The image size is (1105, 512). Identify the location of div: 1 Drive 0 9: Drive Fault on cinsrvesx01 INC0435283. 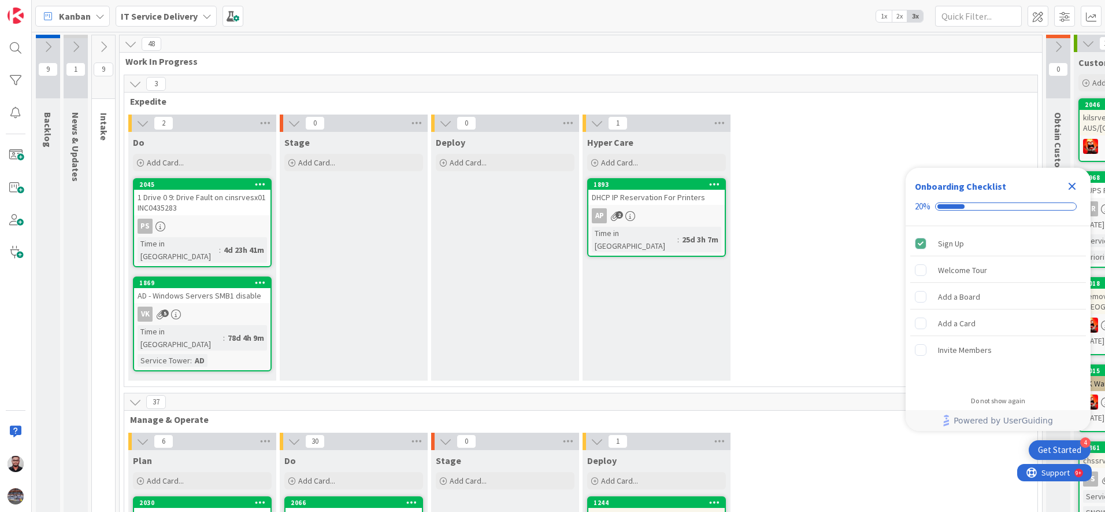
(202, 202).